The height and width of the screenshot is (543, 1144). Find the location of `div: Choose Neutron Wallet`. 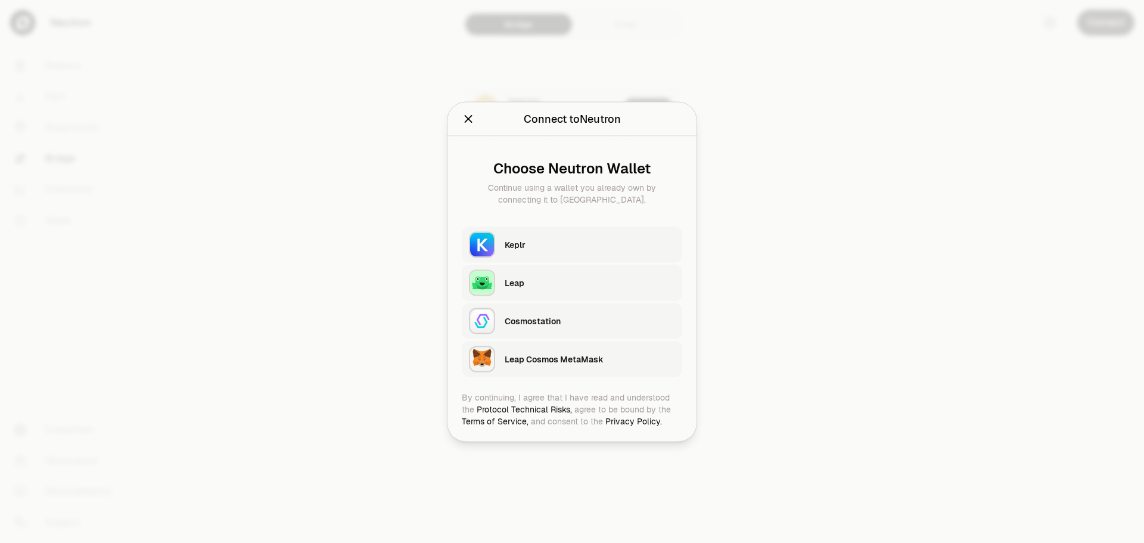

div: Choose Neutron Wallet is located at coordinates (572, 168).